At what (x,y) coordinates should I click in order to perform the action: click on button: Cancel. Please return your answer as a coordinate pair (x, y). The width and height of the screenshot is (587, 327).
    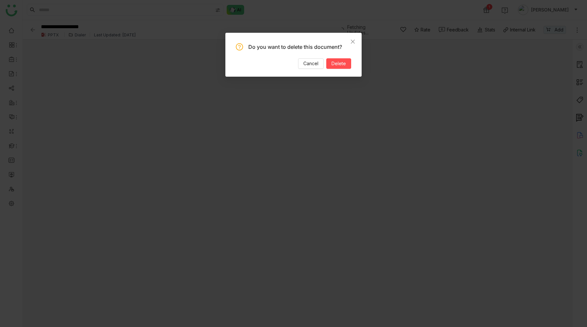
    Looking at the image, I should click on (311, 64).